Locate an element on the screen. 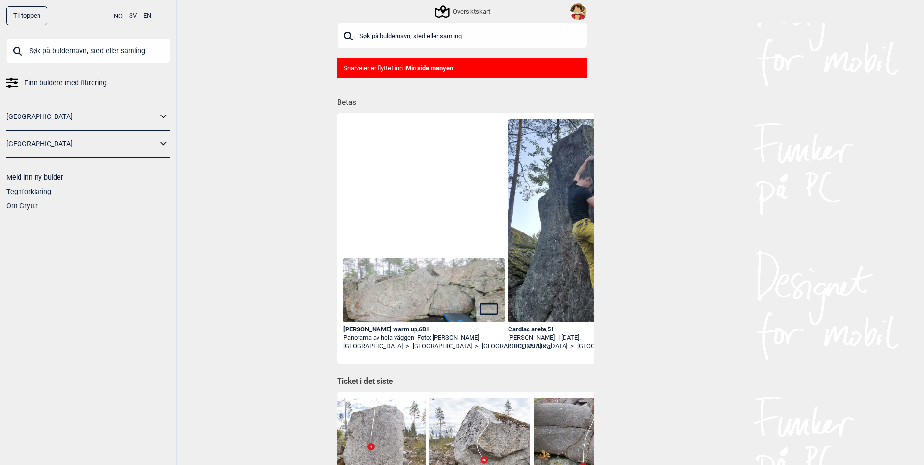 This screenshot has height=465, width=924. div: Til toppen is located at coordinates (27, 16).